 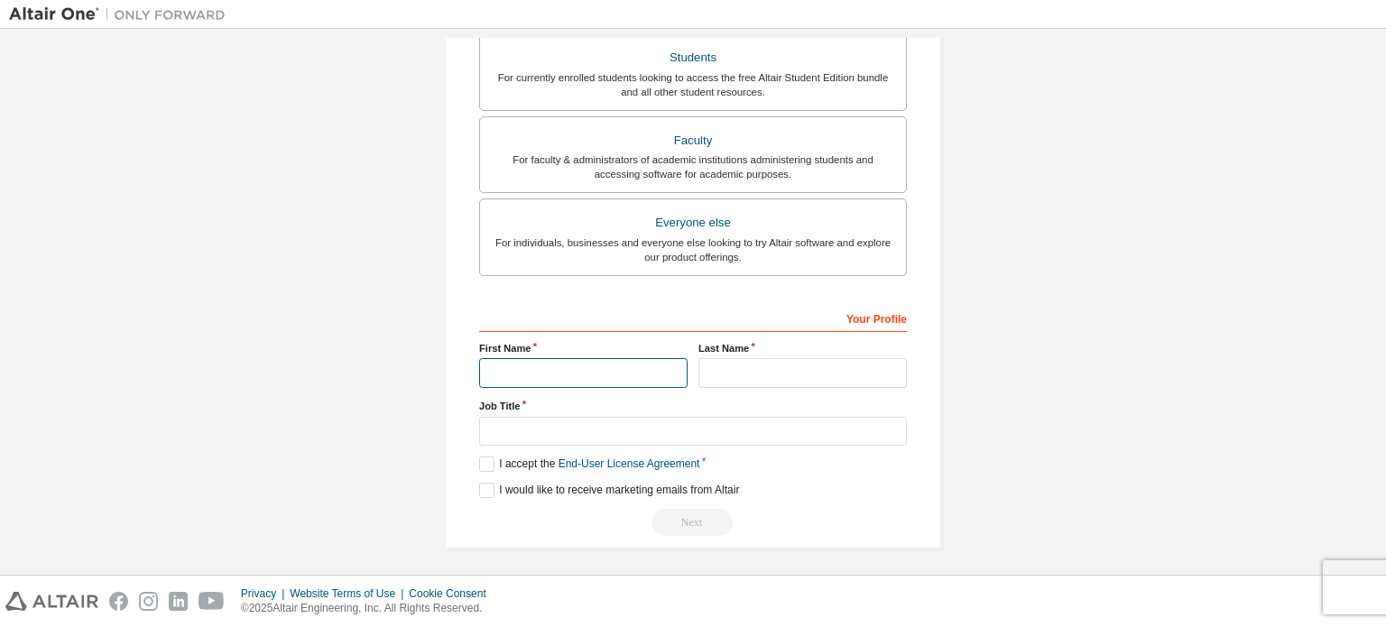 What do you see at coordinates (693, 141) in the screenshot?
I see `div: Faculty` at bounding box center [693, 141].